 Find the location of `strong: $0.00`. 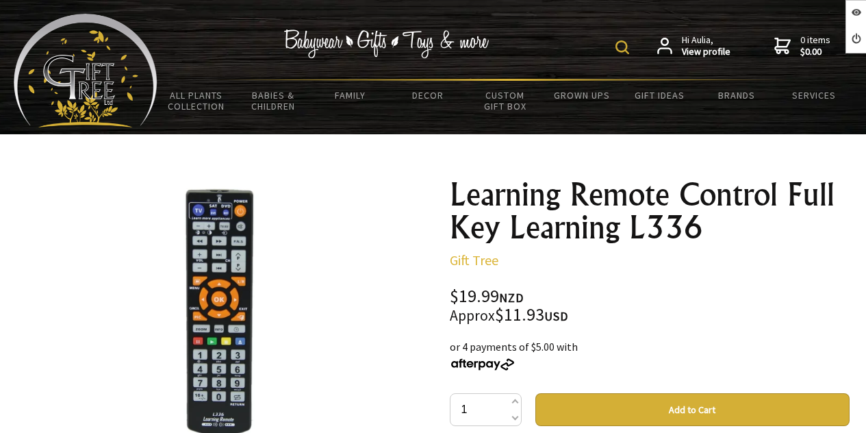

strong: $0.00 is located at coordinates (816, 52).